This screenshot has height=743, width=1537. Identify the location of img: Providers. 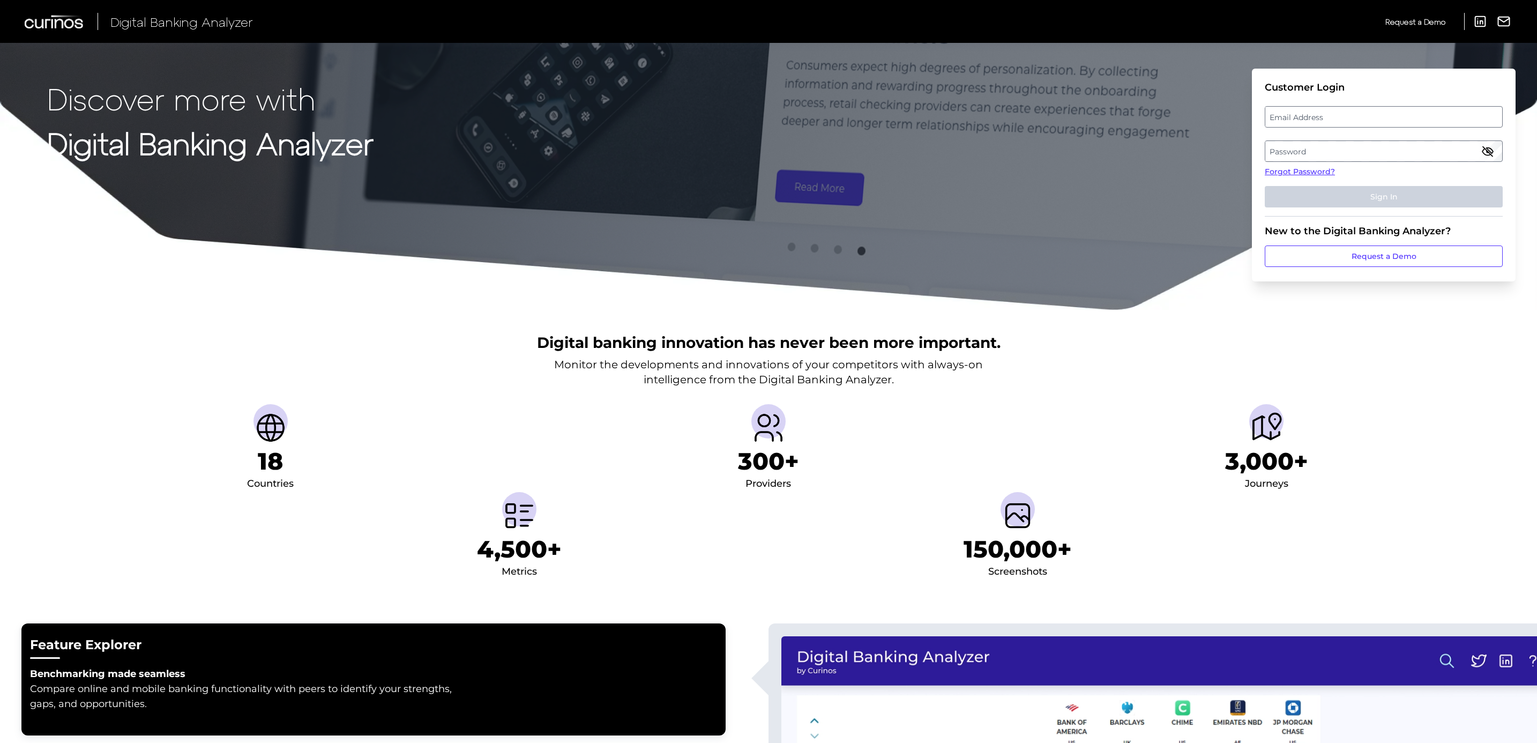
(769, 428).